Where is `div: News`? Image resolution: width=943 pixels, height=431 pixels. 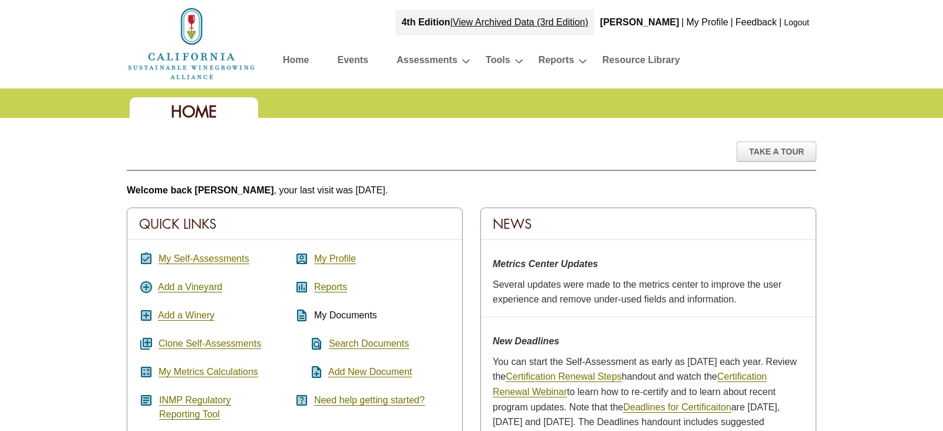 div: News is located at coordinates (648, 224).